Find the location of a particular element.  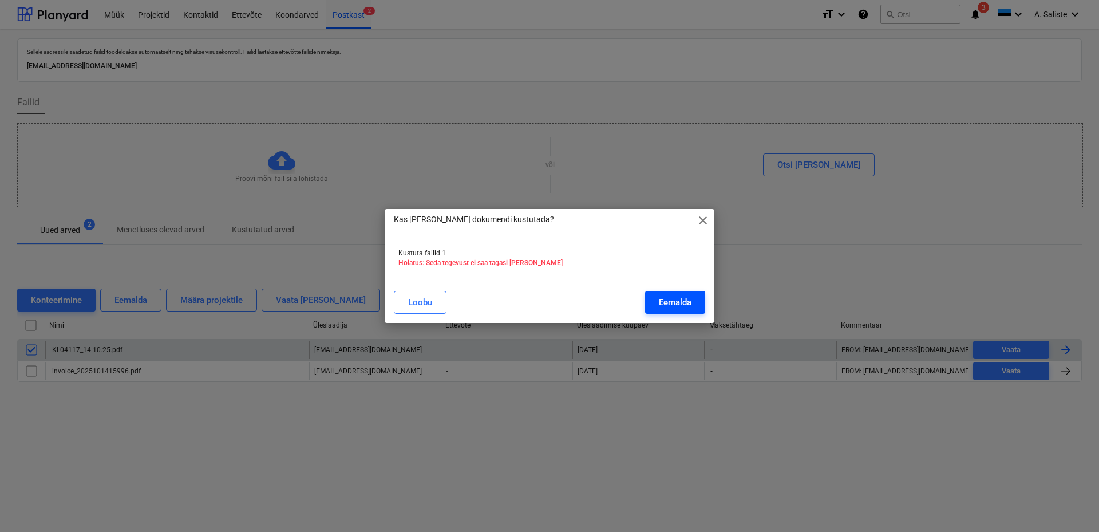

div: Eemalda is located at coordinates (675, 302).